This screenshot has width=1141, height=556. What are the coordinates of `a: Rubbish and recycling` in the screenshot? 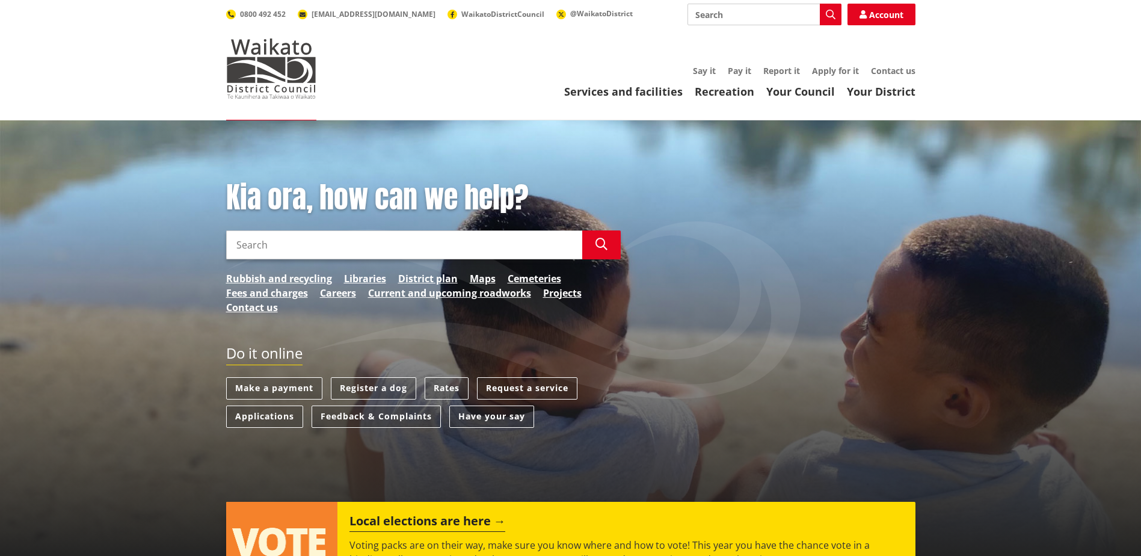 It's located at (279, 278).